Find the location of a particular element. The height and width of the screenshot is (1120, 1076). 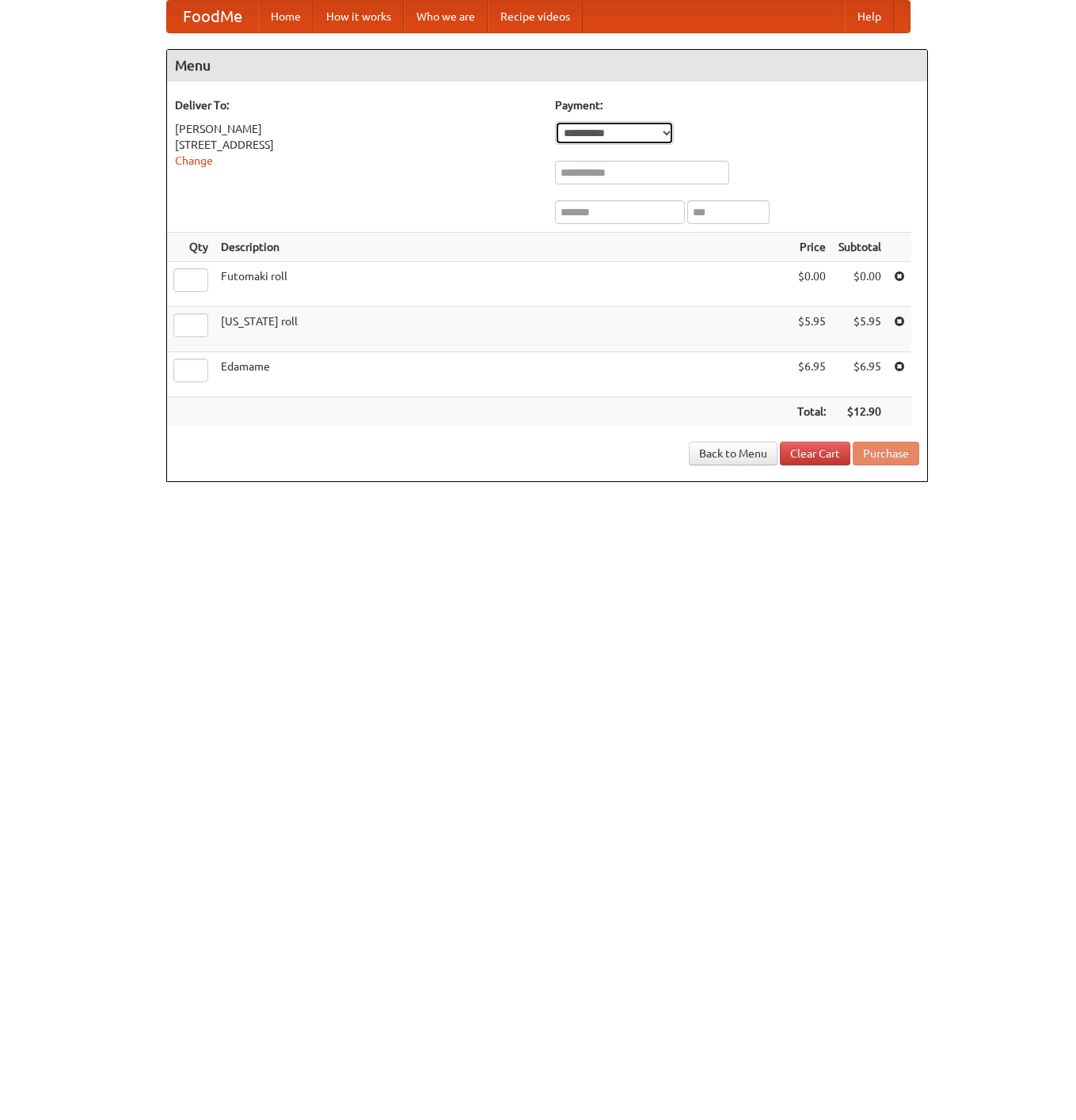

h5: Payment: is located at coordinates (738, 105).